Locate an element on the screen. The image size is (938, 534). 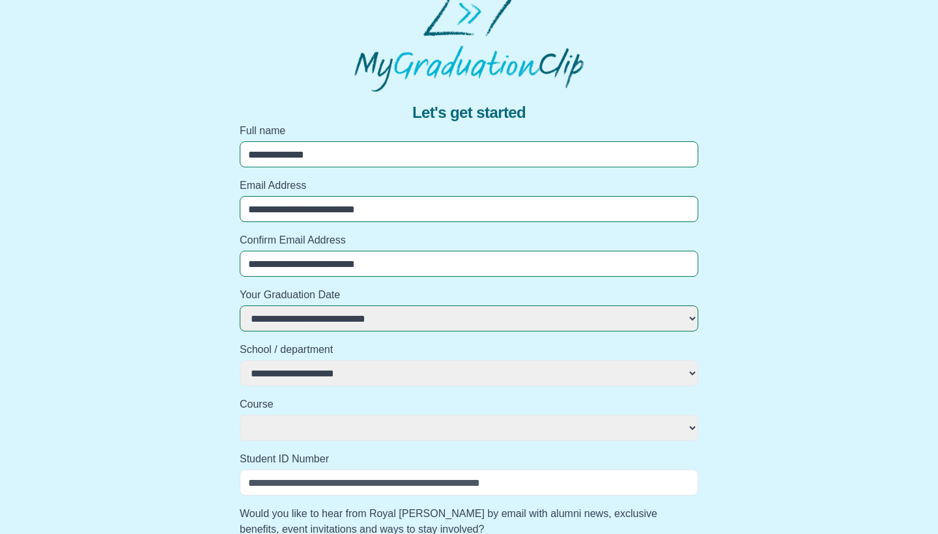
label: Your Graduation Date is located at coordinates (469, 295).